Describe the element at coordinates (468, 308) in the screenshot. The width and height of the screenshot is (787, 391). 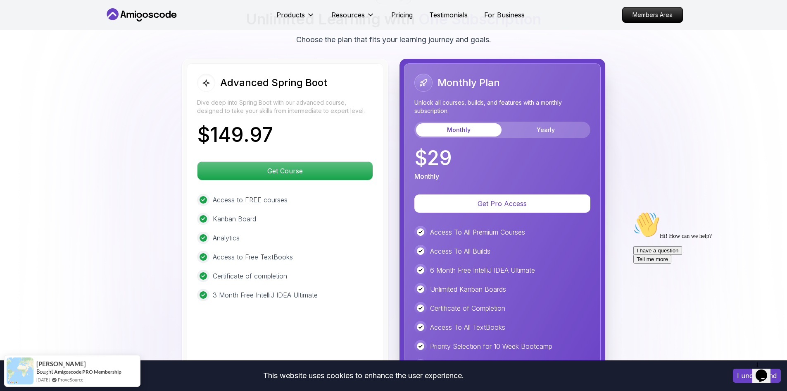
I see `p: Certificate of Completion` at that location.